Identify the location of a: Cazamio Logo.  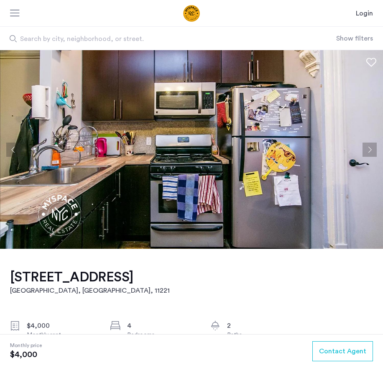
(192, 13).